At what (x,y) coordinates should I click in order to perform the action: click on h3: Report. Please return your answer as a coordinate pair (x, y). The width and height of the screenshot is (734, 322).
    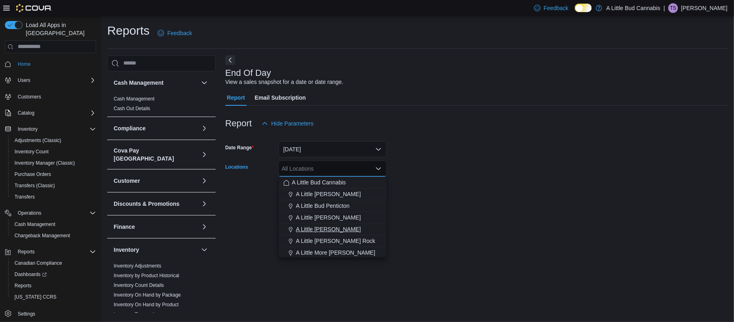
    Looking at the image, I should click on (239, 123).